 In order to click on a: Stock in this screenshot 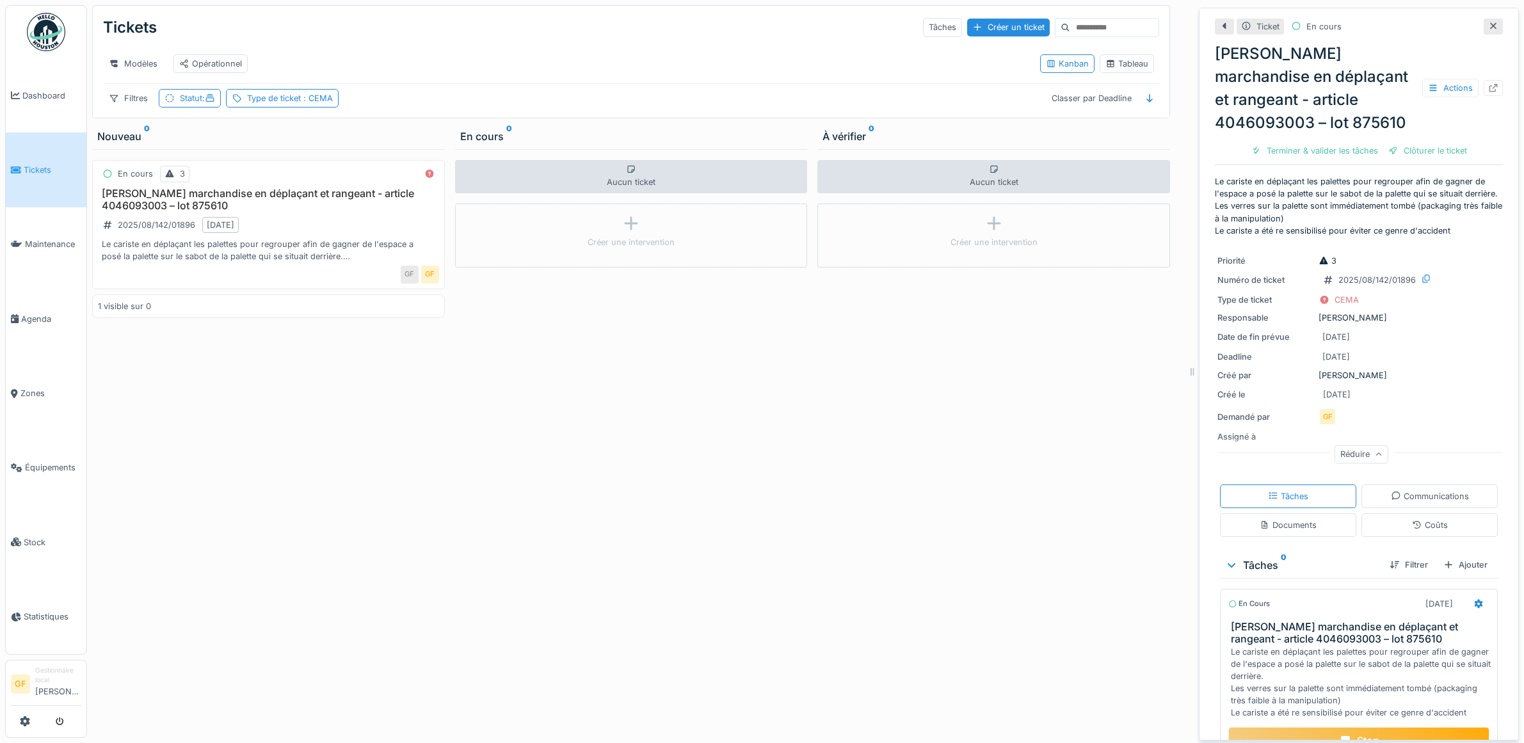, I will do `click(46, 542)`.